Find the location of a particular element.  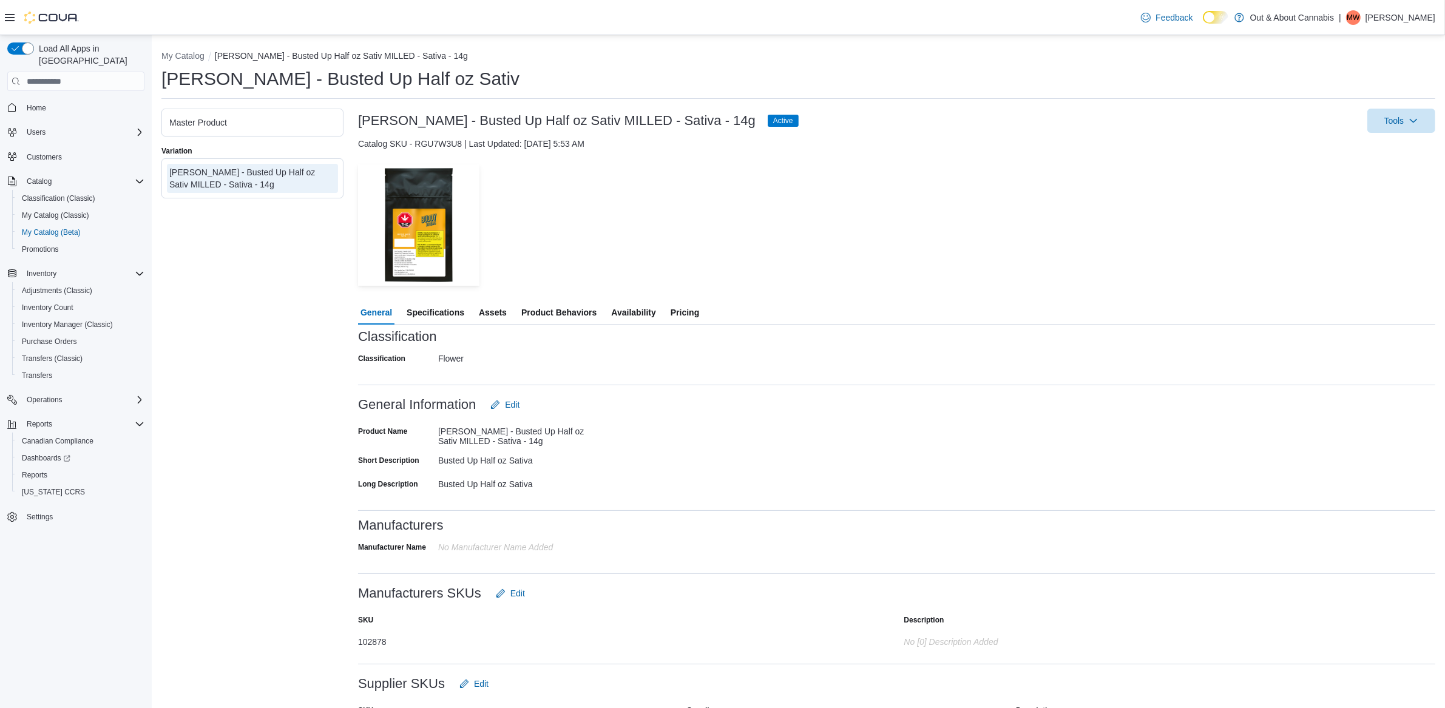

span: Dashboards is located at coordinates (81, 458).